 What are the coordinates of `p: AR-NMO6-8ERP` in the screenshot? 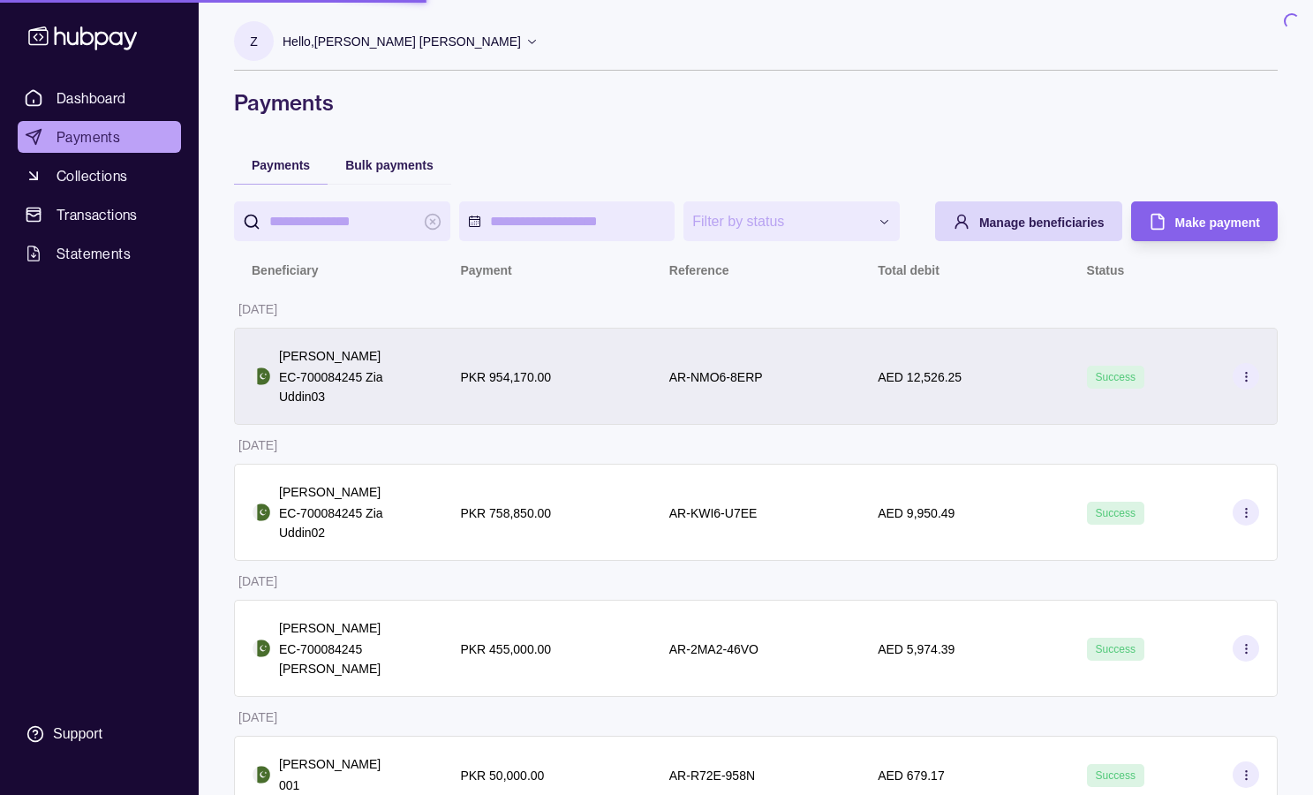 It's located at (716, 377).